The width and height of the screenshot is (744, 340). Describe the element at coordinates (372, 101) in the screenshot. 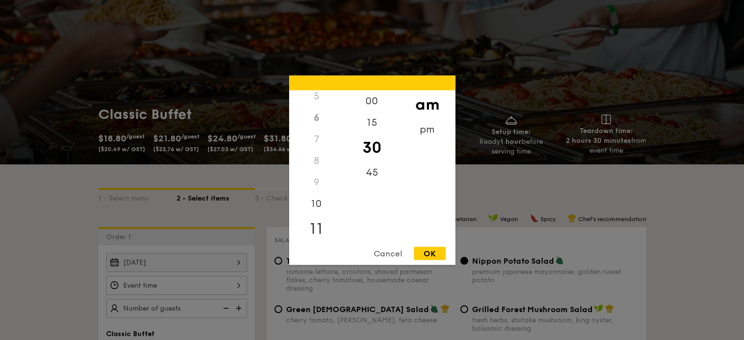

I see `div: 00` at that location.